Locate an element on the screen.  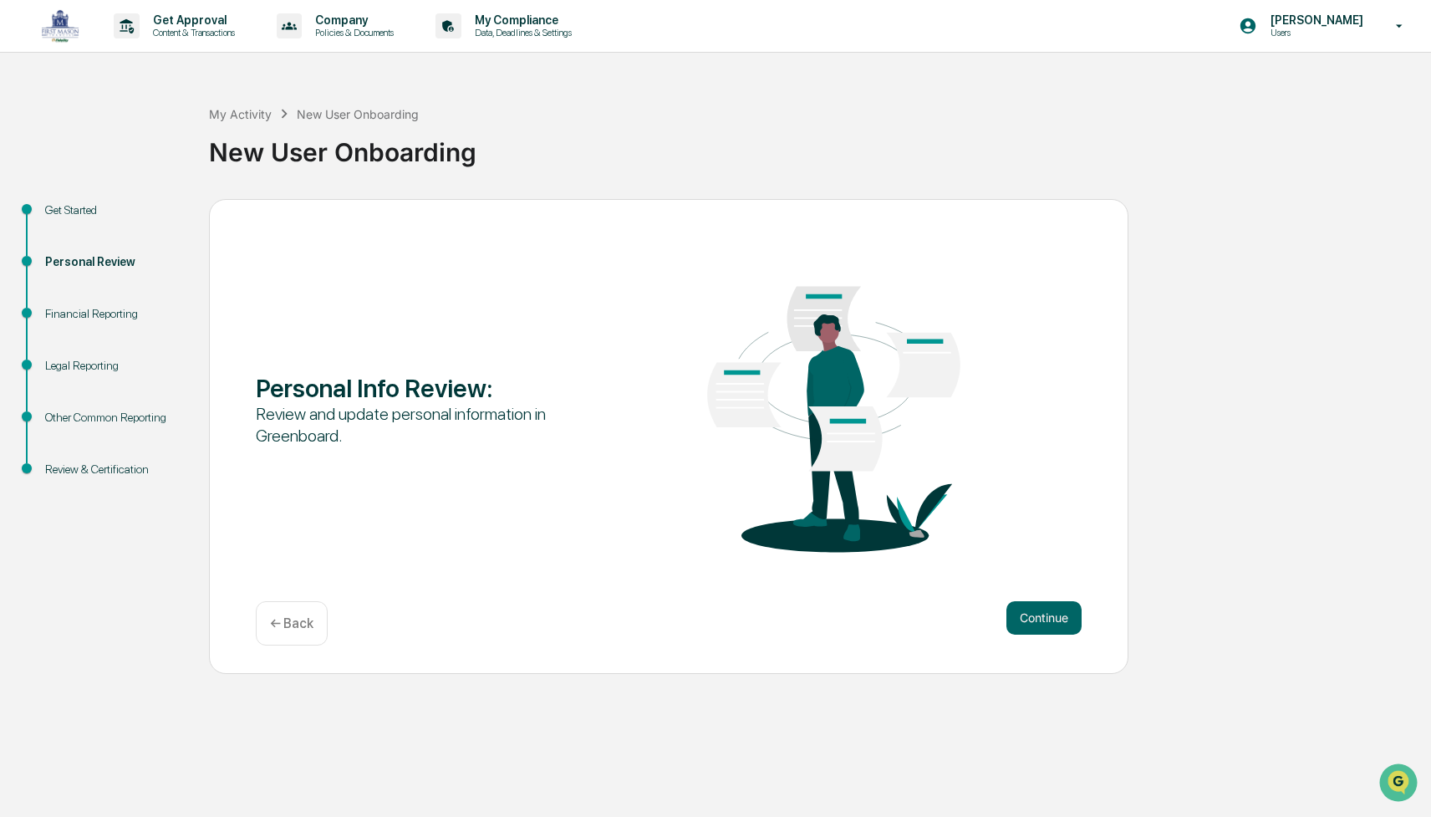
img: 1746055101610-c473b297-6a78-478c-a979-82029cc54cd1 is located at coordinates (32, 143).